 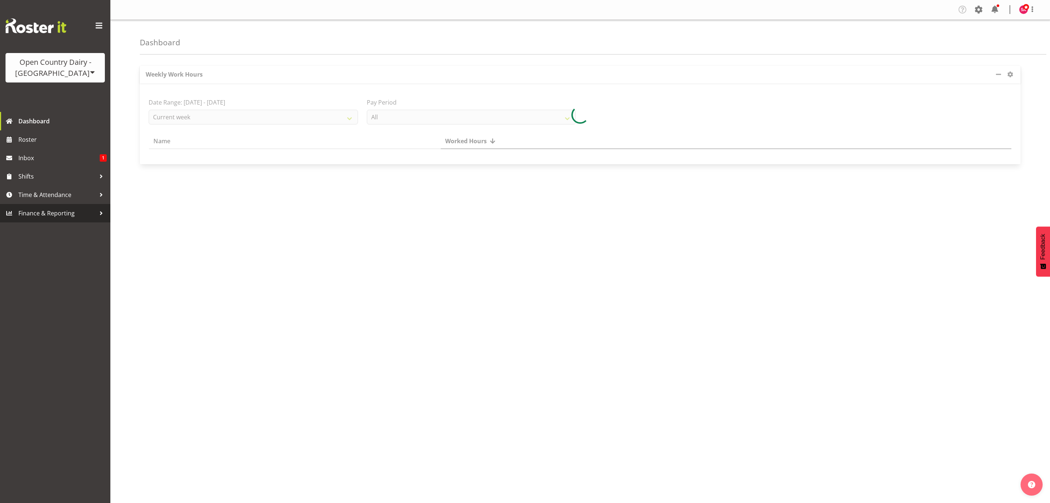 I want to click on span: Inbox, so click(x=59, y=158).